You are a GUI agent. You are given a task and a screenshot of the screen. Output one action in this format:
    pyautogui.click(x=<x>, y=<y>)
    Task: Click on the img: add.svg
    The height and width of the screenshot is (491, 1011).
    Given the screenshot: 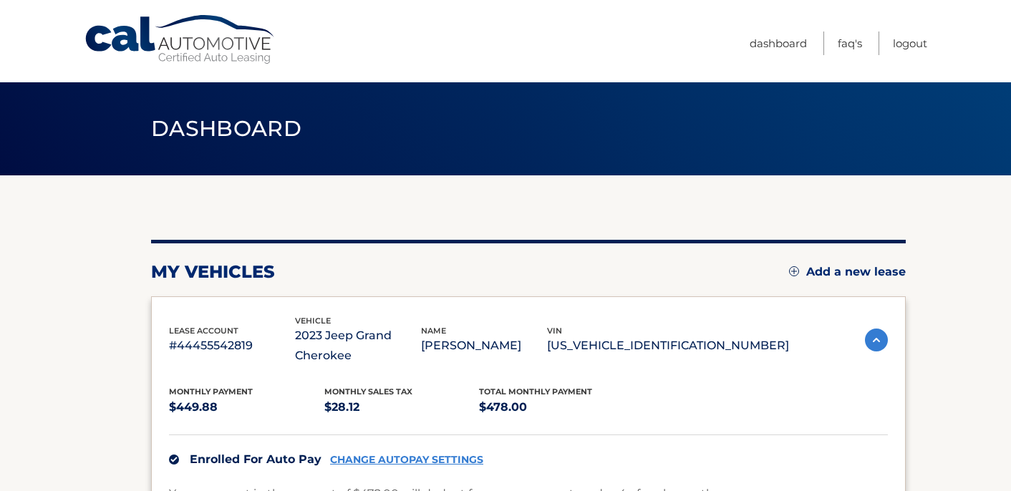 What is the action you would take?
    pyautogui.click(x=794, y=271)
    